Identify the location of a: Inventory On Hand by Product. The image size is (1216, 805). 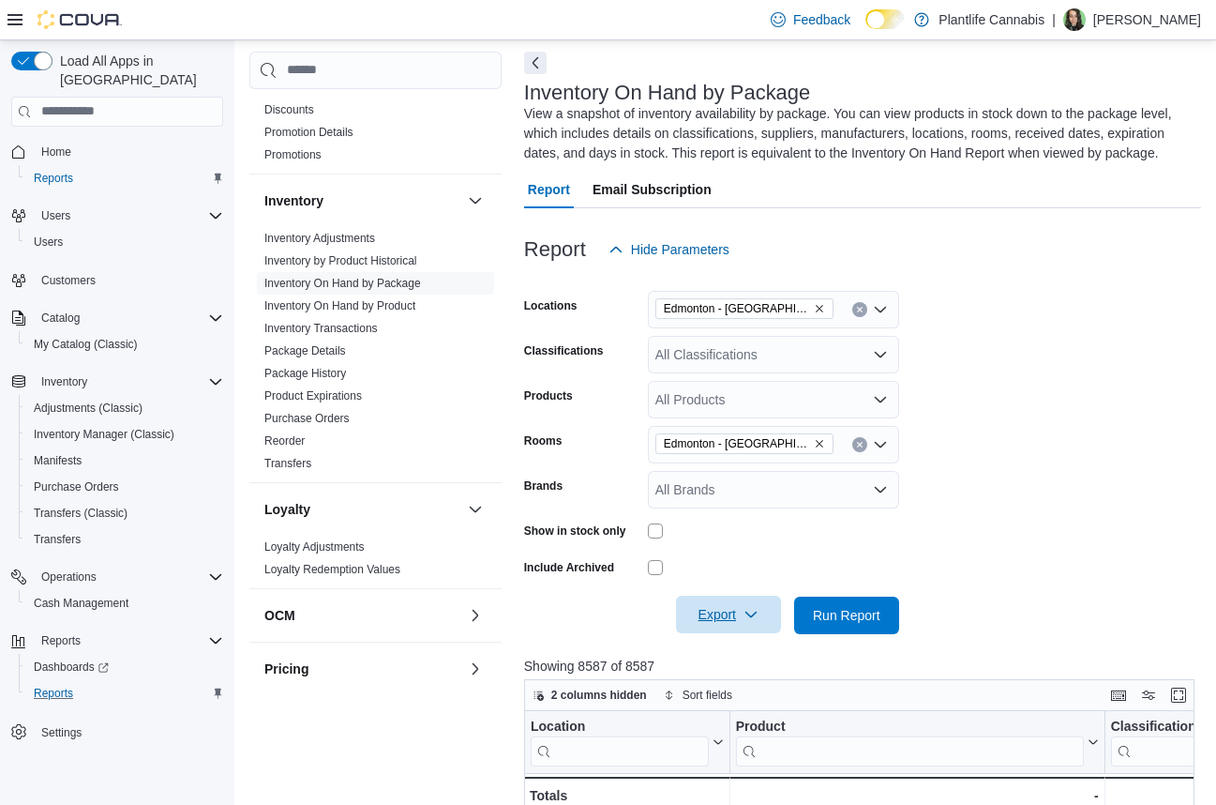
(339, 306).